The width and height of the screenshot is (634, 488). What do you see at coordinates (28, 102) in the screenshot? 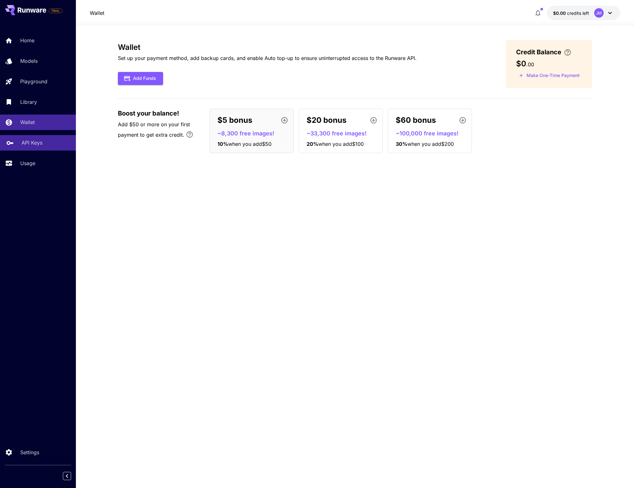
I see `p: Library` at bounding box center [28, 102].